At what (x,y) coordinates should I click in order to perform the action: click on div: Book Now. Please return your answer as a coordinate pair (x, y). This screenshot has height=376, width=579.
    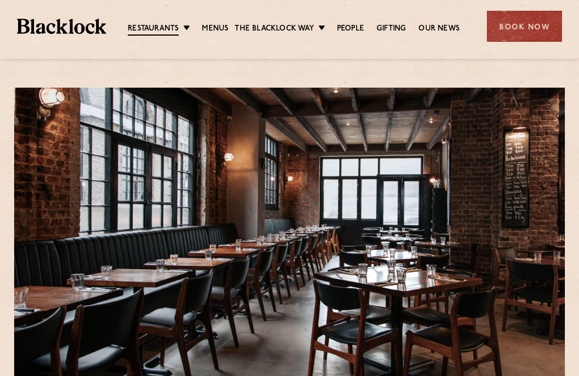
    Looking at the image, I should click on (524, 26).